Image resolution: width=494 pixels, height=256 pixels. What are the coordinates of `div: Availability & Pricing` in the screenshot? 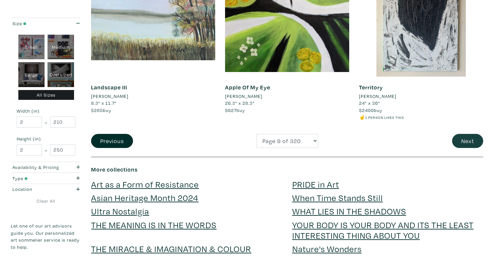 It's located at (36, 167).